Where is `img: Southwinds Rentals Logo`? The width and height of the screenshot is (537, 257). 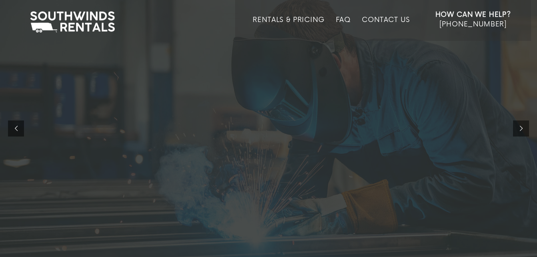 img: Southwinds Rentals Logo is located at coordinates (72, 22).